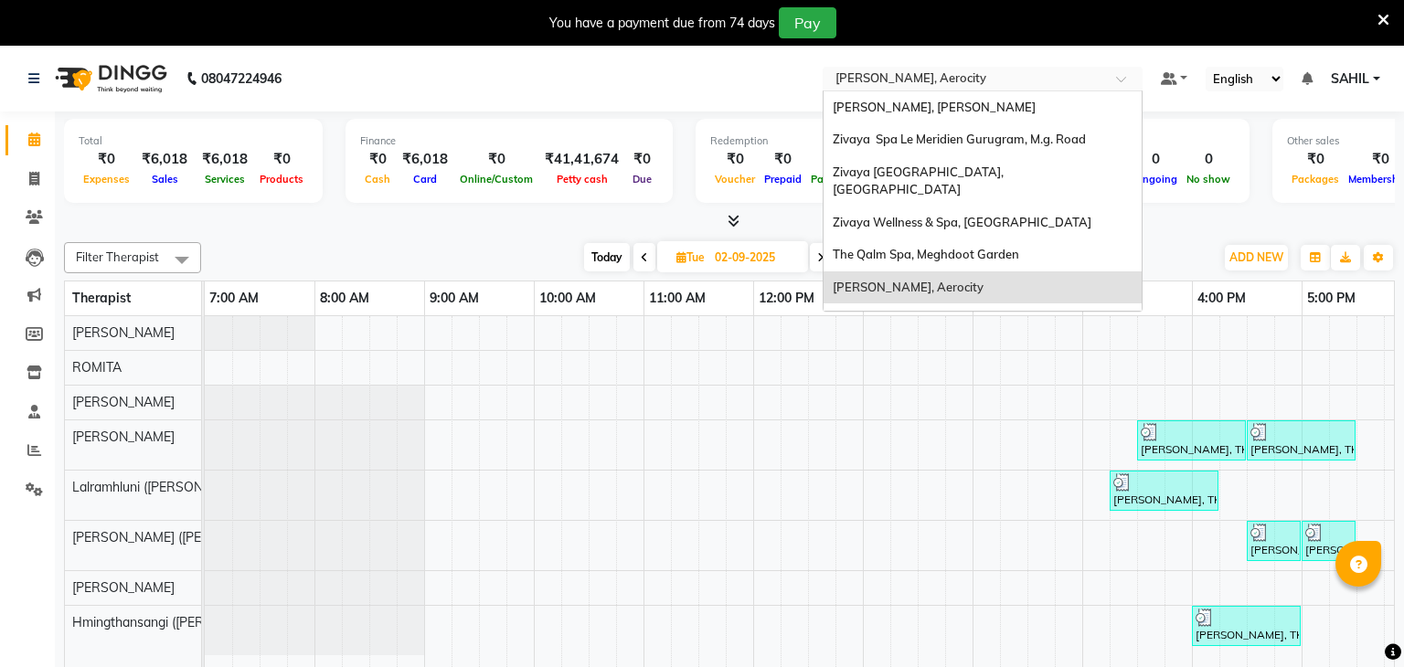  I want to click on a: 4:00 PM, so click(1221, 298).